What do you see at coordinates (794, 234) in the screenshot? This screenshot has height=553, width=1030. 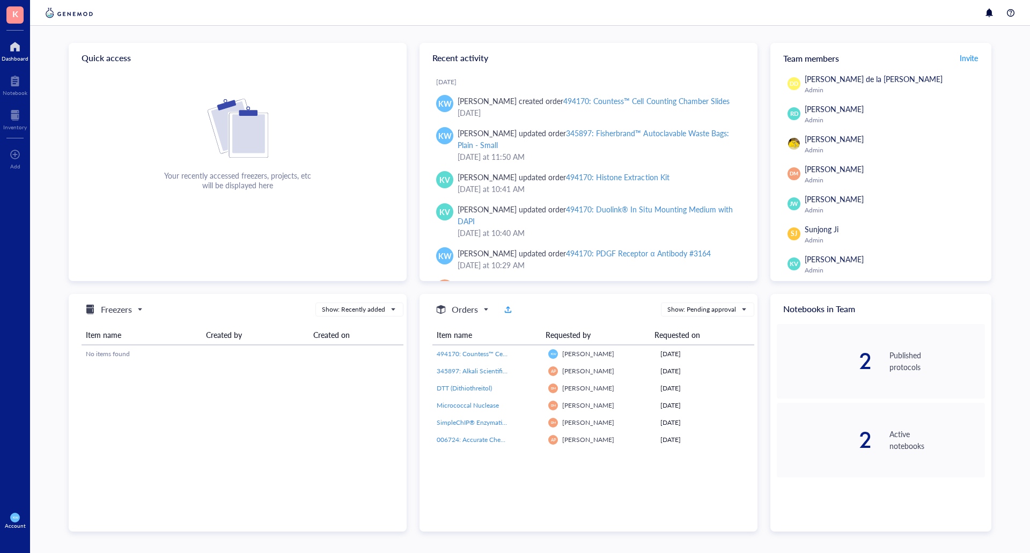 I see `span: SJ` at bounding box center [794, 234].